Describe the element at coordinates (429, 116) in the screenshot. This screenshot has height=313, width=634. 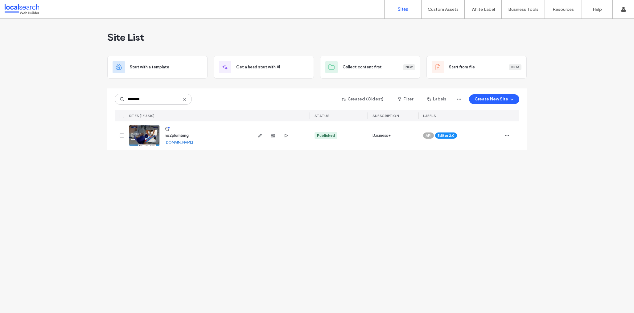
I see `span: LABELS` at that location.